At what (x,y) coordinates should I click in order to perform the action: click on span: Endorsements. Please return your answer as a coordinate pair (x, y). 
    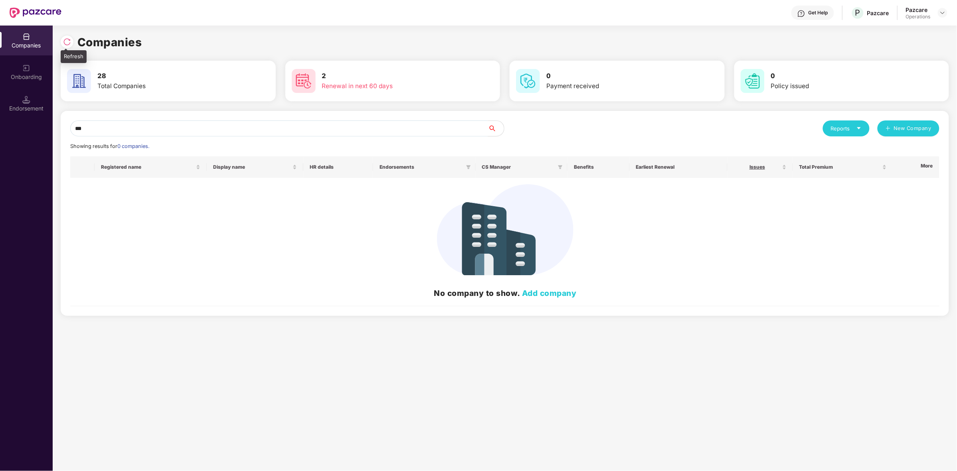
    Looking at the image, I should click on (421, 167).